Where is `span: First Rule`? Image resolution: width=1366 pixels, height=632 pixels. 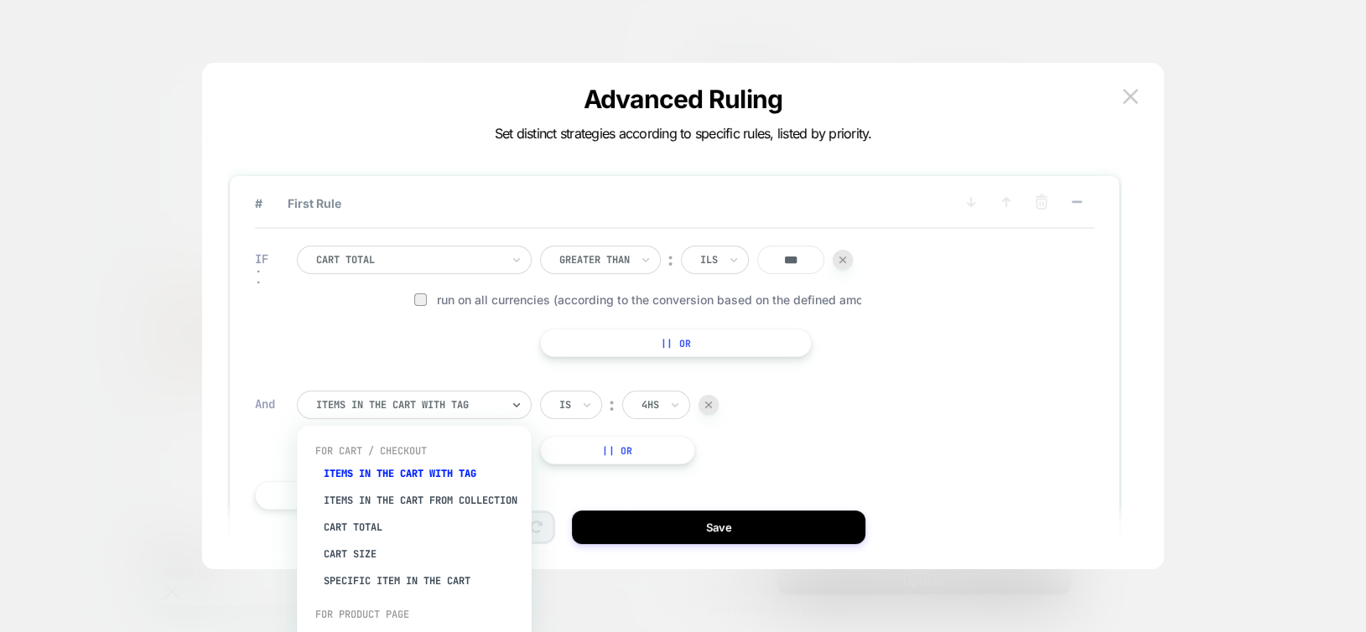
span: First Rule is located at coordinates (604, 203).